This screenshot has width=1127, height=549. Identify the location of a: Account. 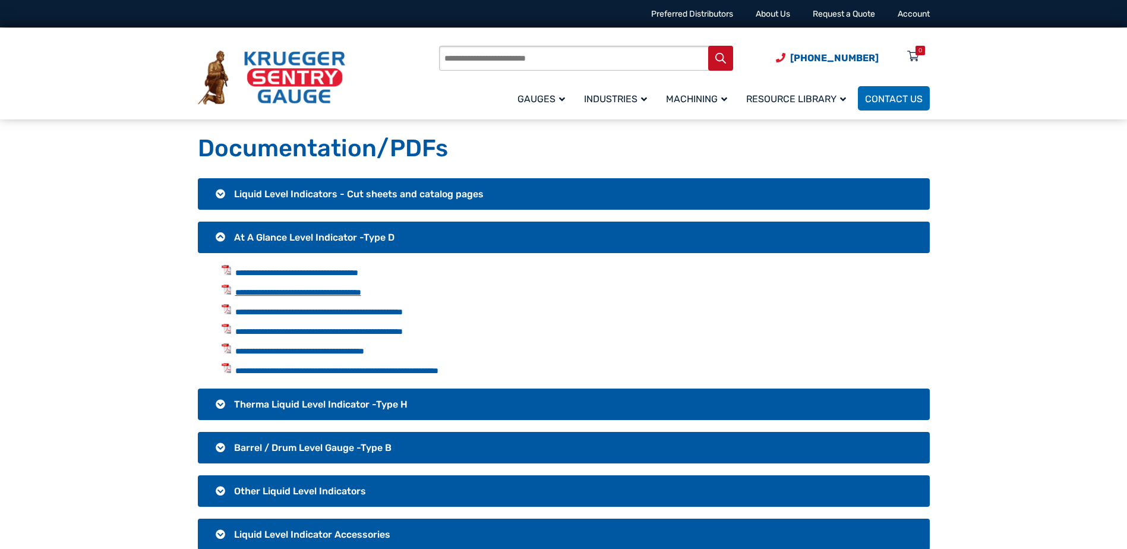
(914, 14).